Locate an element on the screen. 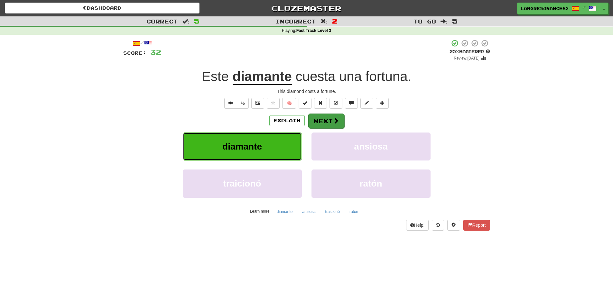  span: 32 is located at coordinates (156, 52).